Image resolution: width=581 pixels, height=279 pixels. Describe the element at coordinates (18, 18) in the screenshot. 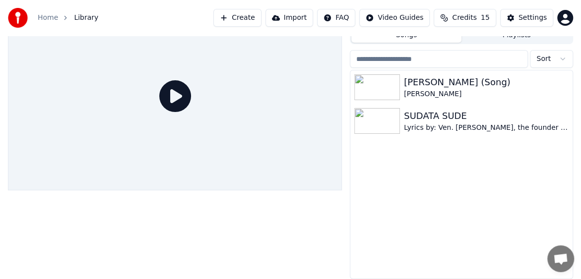

I see `img: youka` at that location.